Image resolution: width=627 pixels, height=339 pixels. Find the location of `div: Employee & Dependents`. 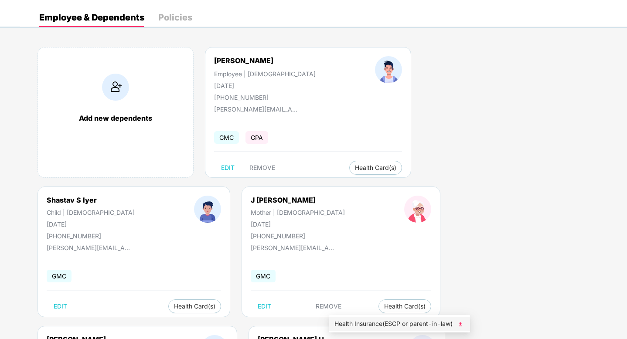

div: Employee & Dependents is located at coordinates (92, 17).